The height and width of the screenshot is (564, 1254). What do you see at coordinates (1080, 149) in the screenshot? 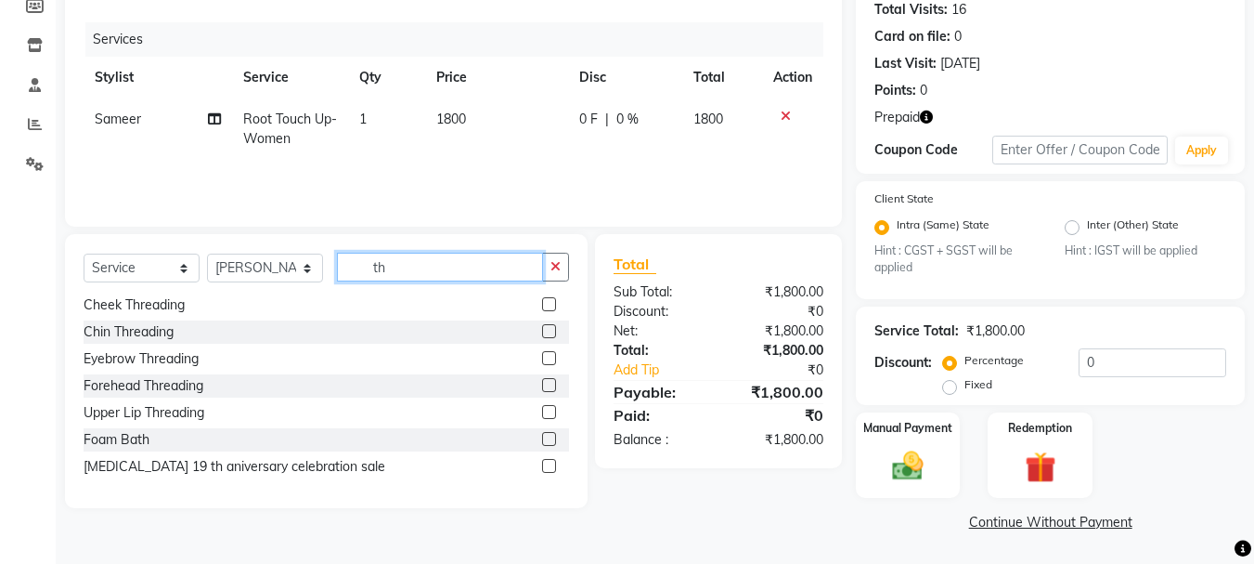
I see `input: Enter Offer / Coupon Code` at bounding box center [1080, 149].